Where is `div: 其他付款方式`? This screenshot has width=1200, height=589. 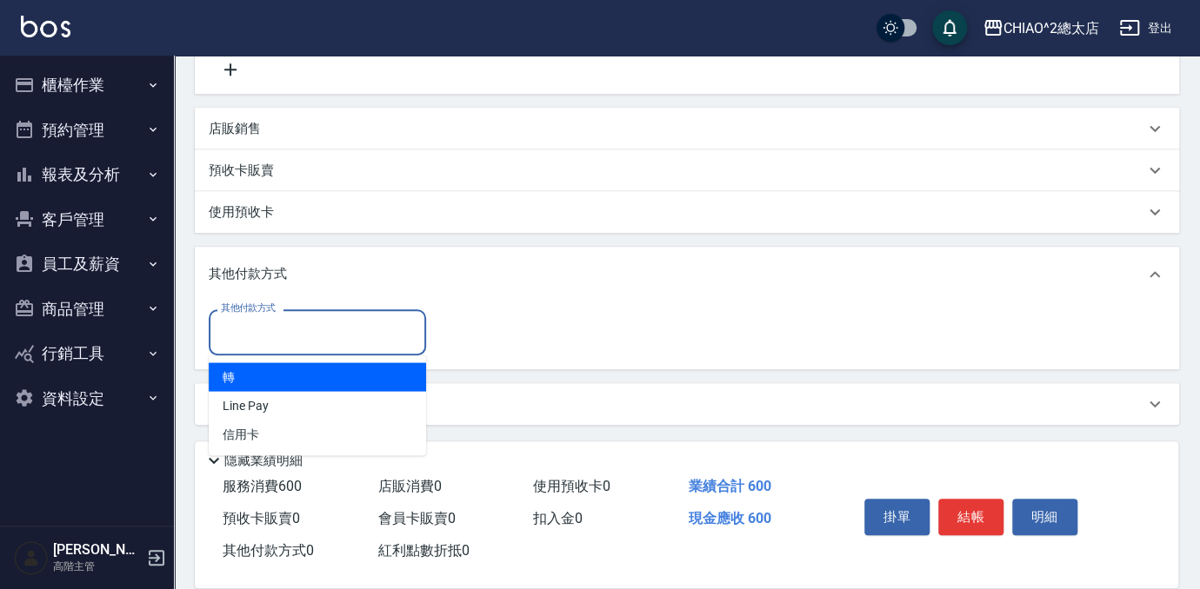 div: 其他付款方式 is located at coordinates (687, 275).